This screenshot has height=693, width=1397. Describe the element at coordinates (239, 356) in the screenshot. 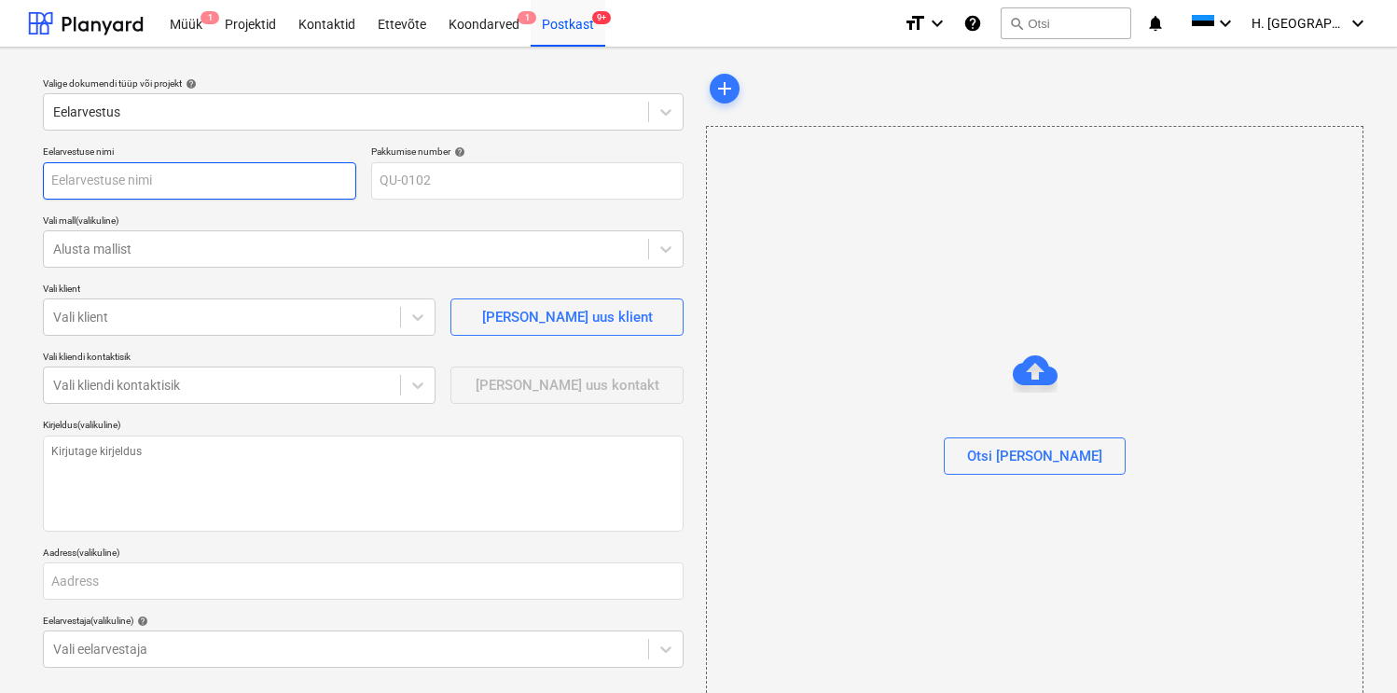

I see `div: Vali kliendi kontaktisik` at that location.